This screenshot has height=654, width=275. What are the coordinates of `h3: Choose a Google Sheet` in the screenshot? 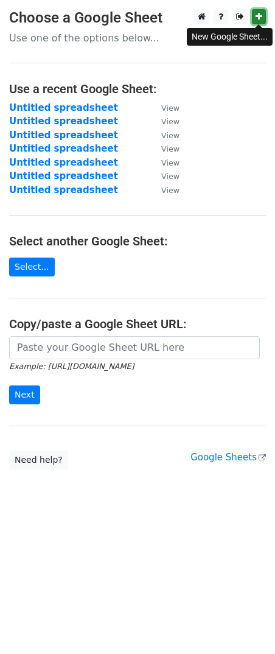 It's located at (138, 18).